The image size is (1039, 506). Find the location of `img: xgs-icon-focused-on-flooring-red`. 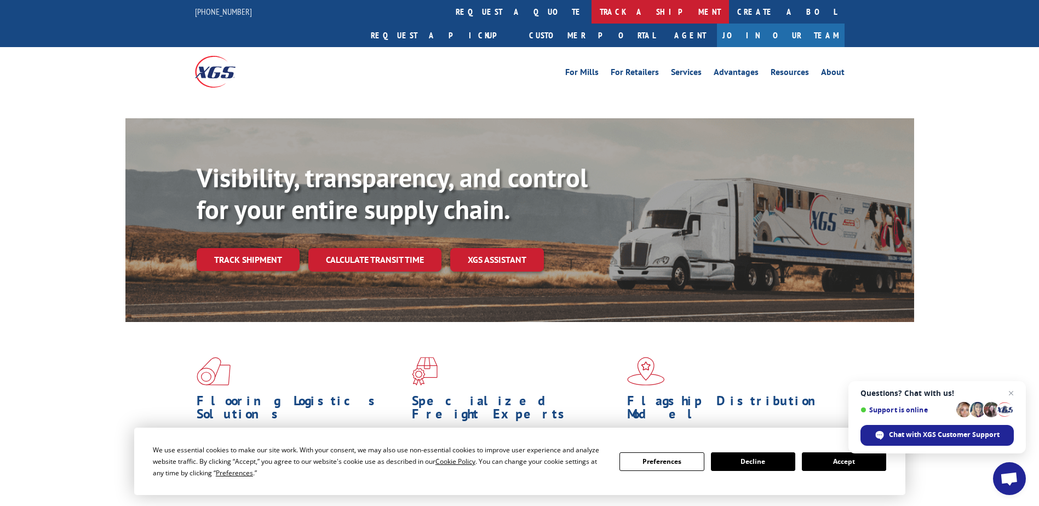

img: xgs-icon-focused-on-flooring-red is located at coordinates (425, 371).